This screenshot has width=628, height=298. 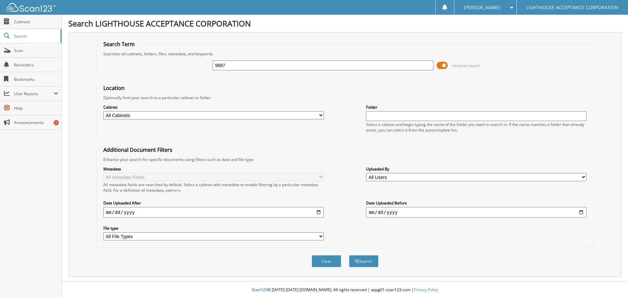 What do you see at coordinates (36, 36) in the screenshot?
I see `span: Search` at bounding box center [36, 36].